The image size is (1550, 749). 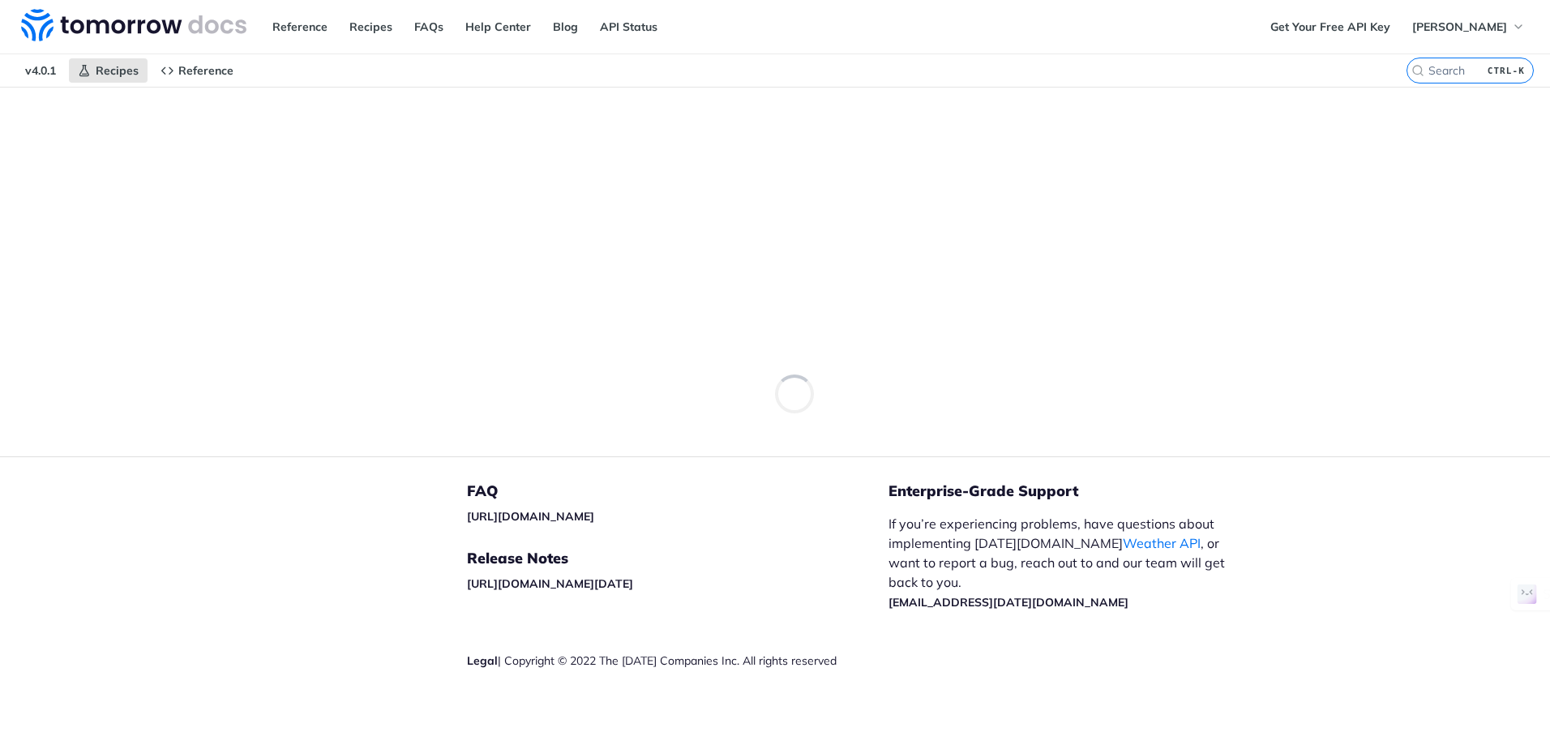 What do you see at coordinates (1162, 543) in the screenshot?
I see `a: Weather API` at bounding box center [1162, 543].